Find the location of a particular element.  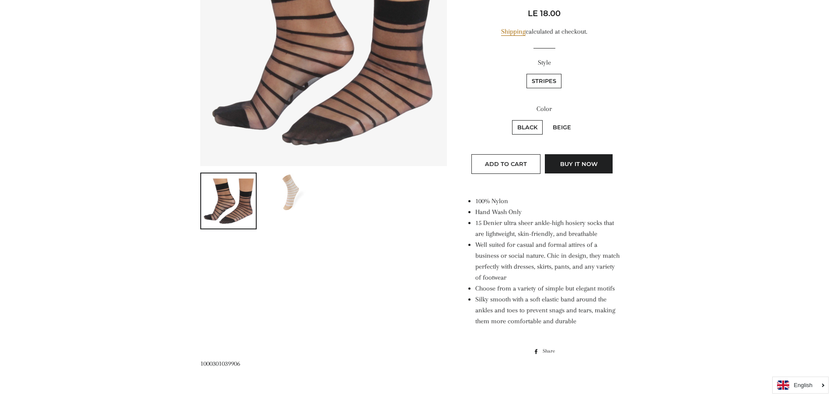

label: Beige is located at coordinates (562, 127).